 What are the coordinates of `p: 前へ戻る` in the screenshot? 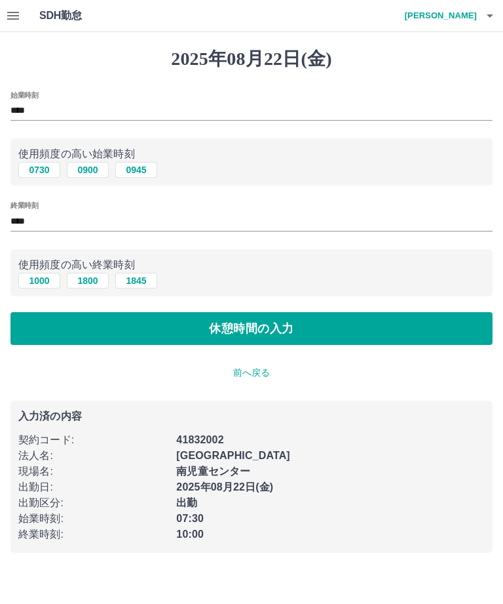 It's located at (252, 372).